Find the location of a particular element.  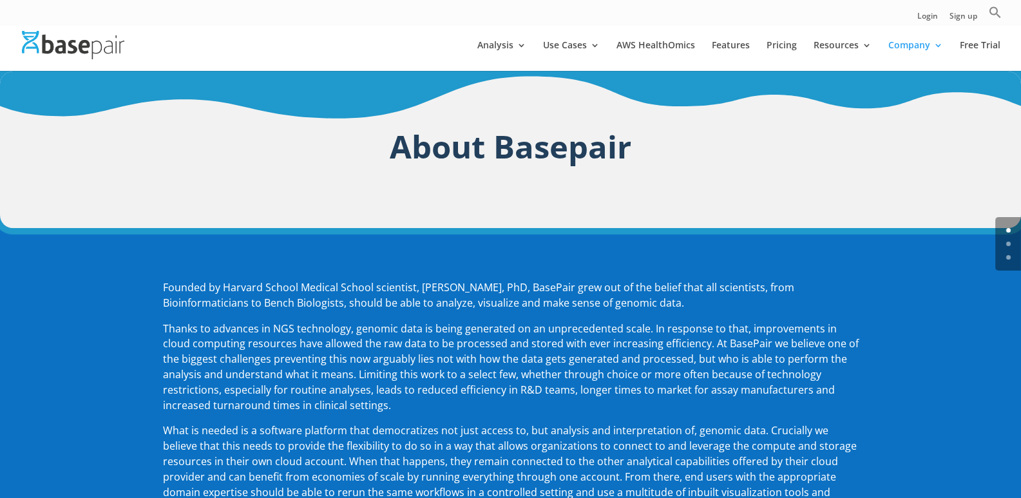

a: Search Icon Link is located at coordinates (995, 15).